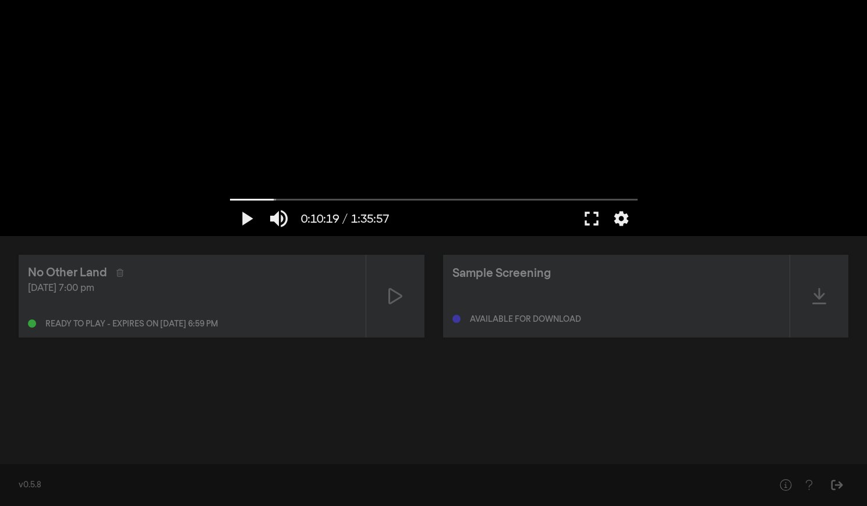  I want to click on div: No Other Land, so click(68, 273).